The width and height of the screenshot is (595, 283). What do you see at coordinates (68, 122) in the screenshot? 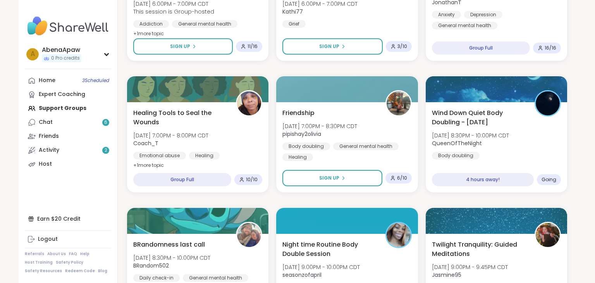
I see `a: Chat6` at bounding box center [68, 122].